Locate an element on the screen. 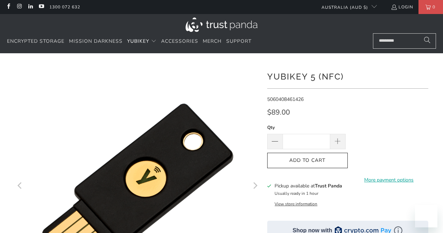 The width and height of the screenshot is (443, 233). button: Add to Cart is located at coordinates (307, 160).